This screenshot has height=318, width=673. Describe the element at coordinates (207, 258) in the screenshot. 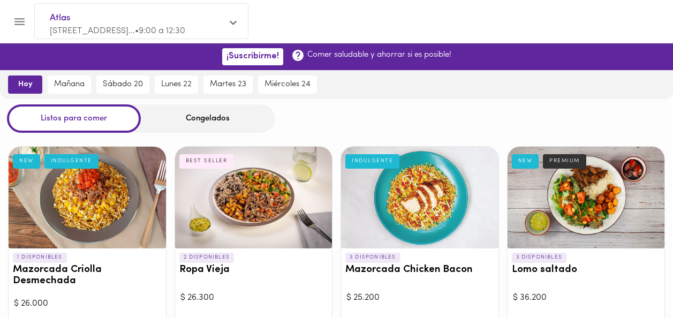

I see `p: 2 DISPONIBLES` at that location.